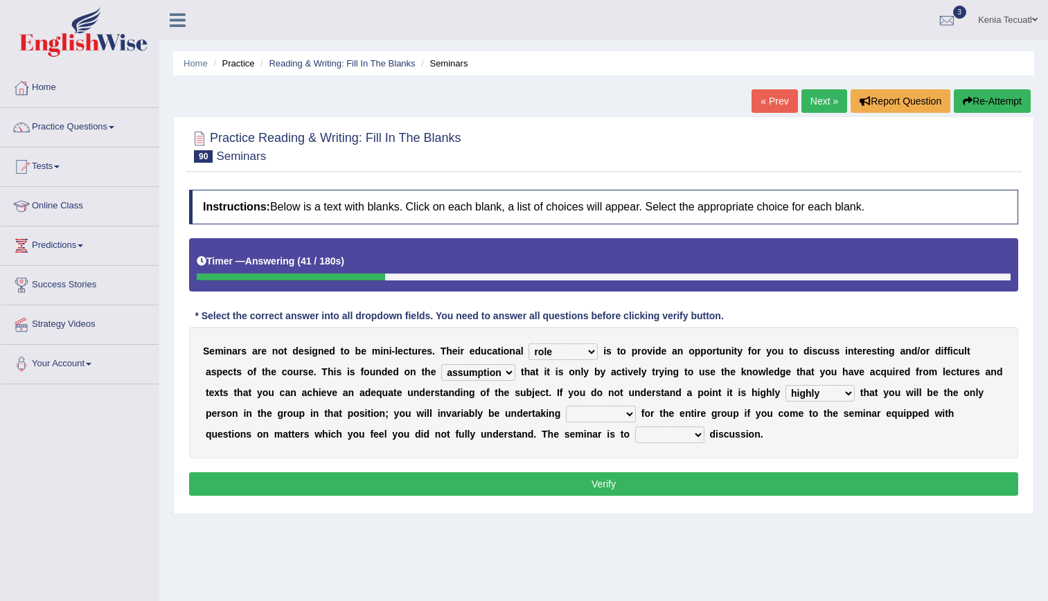 This screenshot has width=1048, height=601. What do you see at coordinates (459, 316) in the screenshot?
I see `div: * Select the correct answer into all dropdown fields. You need to answer all questions before cli...` at bounding box center [459, 316].